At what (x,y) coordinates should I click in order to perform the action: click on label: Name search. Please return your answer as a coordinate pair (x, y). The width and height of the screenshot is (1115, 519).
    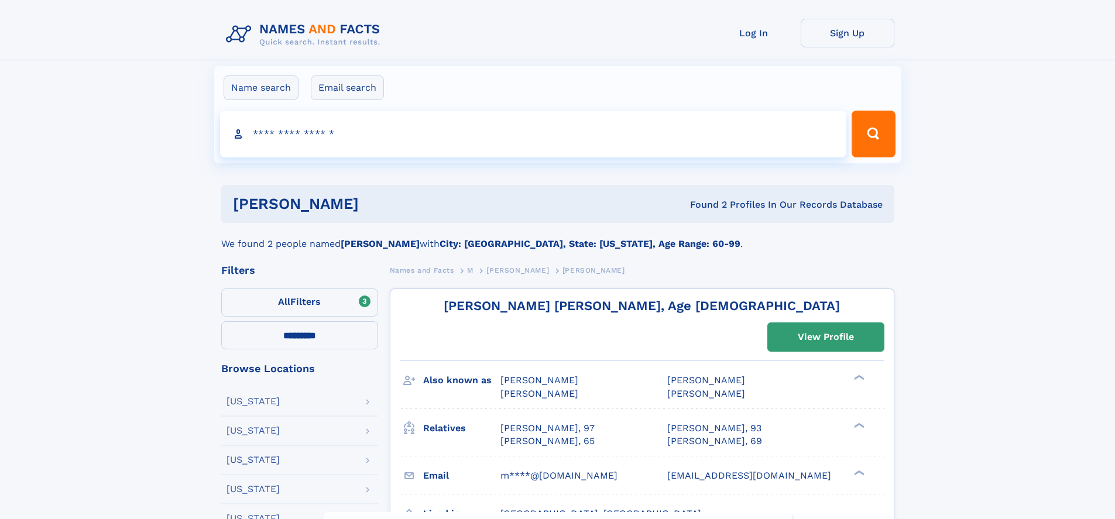
    Looking at the image, I should click on (261, 88).